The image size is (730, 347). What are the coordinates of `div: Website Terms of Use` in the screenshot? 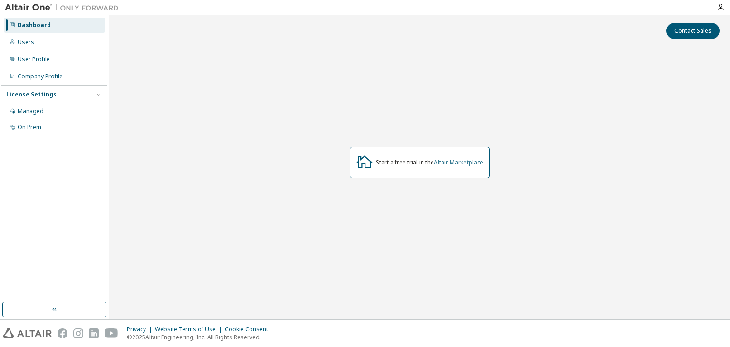 It's located at (190, 329).